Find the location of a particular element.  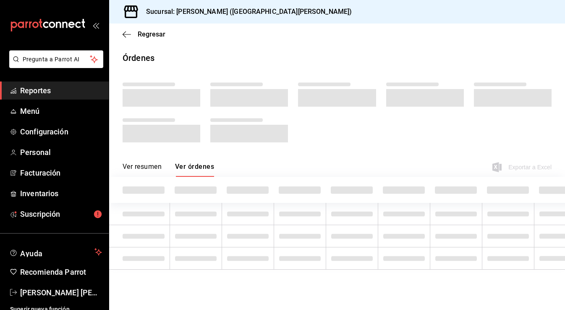

span: Menú is located at coordinates (61, 111).